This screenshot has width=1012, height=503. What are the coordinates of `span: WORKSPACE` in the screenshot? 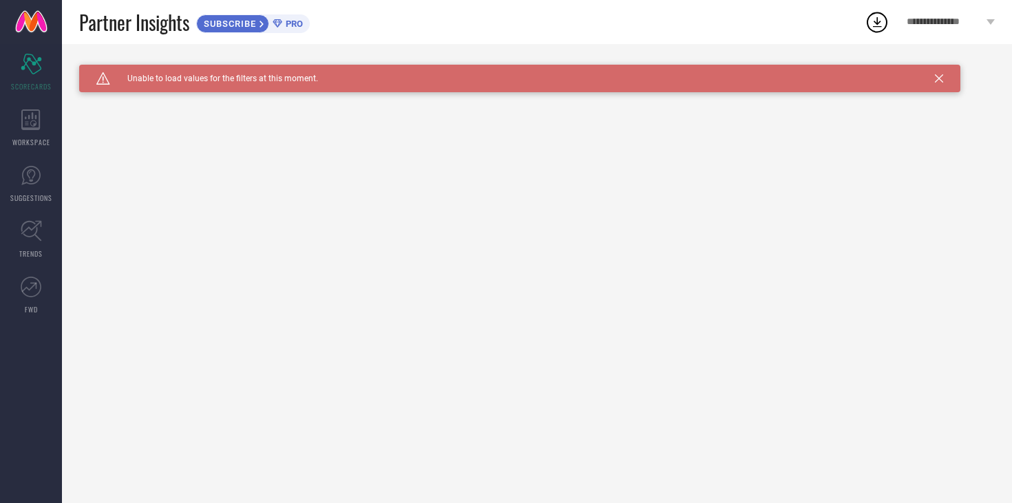 It's located at (31, 142).